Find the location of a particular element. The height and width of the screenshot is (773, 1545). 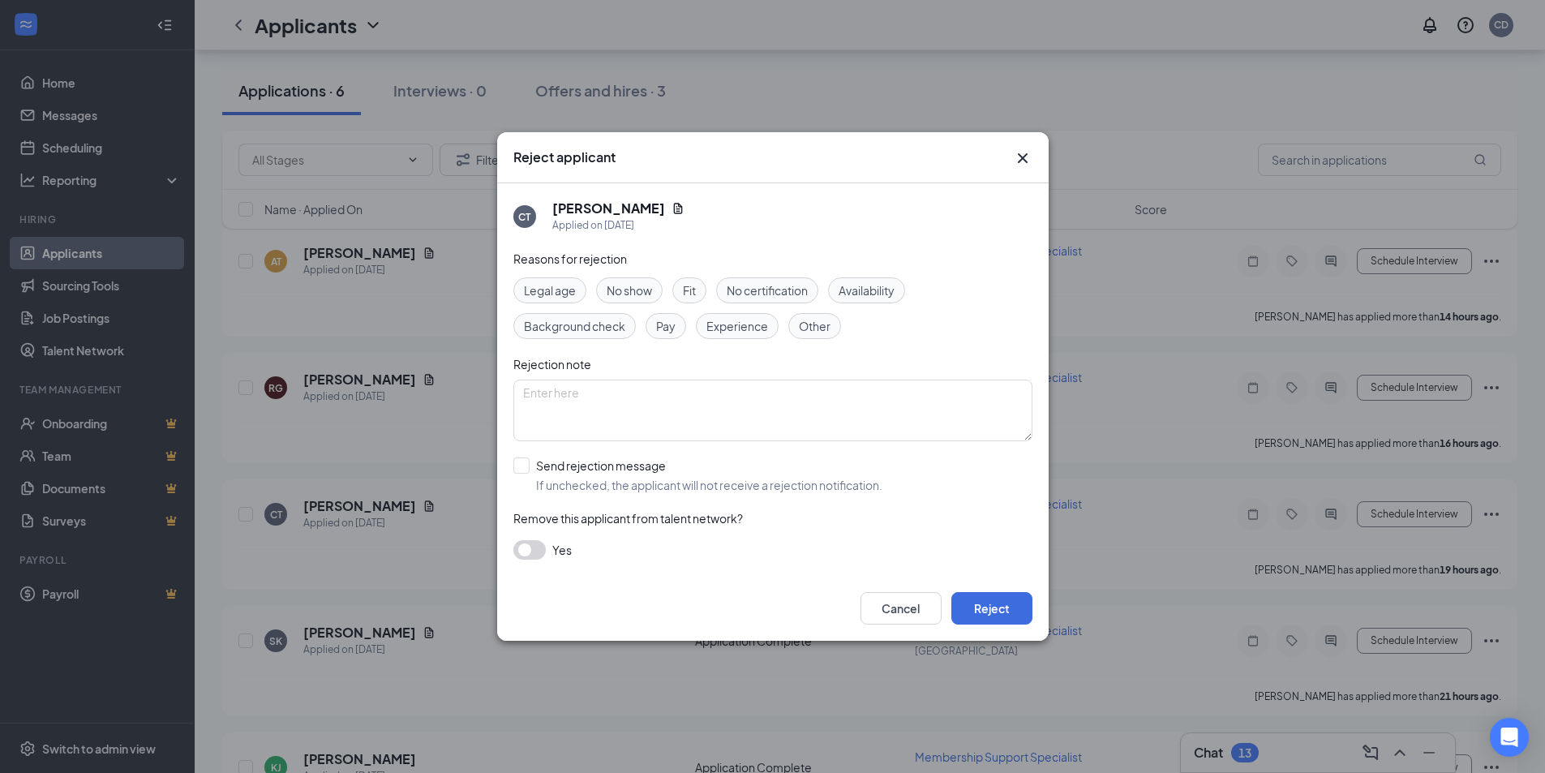

span: Yes is located at coordinates (562, 550).